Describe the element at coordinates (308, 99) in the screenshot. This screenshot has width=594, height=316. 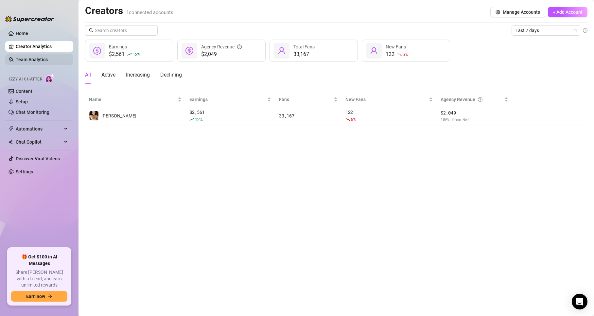
I see `th: Fans` at that location.